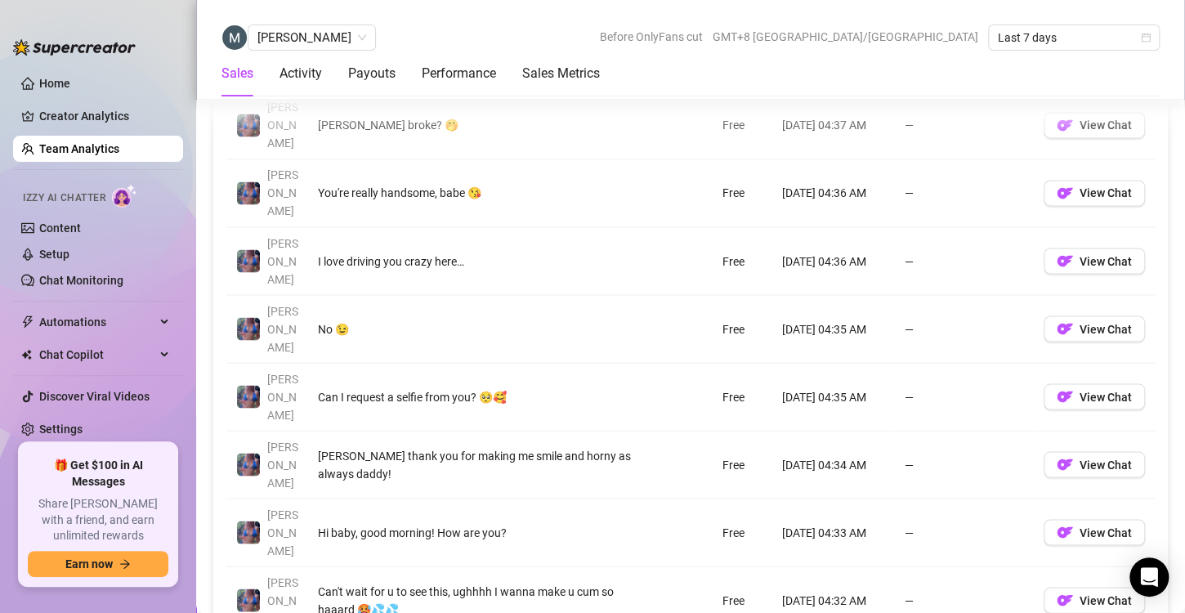  I want to click on a: Settings, so click(60, 429).